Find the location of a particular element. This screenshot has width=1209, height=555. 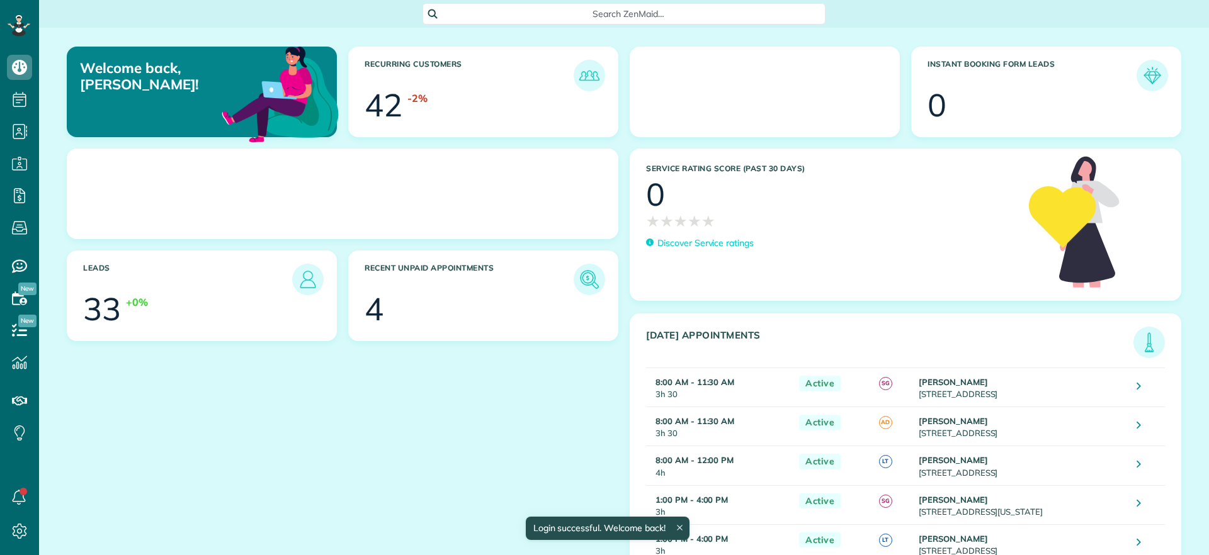

div: +0% is located at coordinates (137, 302).